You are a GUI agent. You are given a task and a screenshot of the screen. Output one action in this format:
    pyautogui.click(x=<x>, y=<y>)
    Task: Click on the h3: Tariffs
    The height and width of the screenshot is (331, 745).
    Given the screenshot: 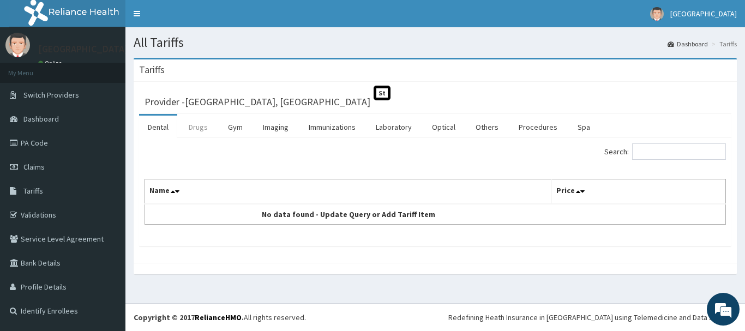 What is the action you would take?
    pyautogui.click(x=152, y=70)
    